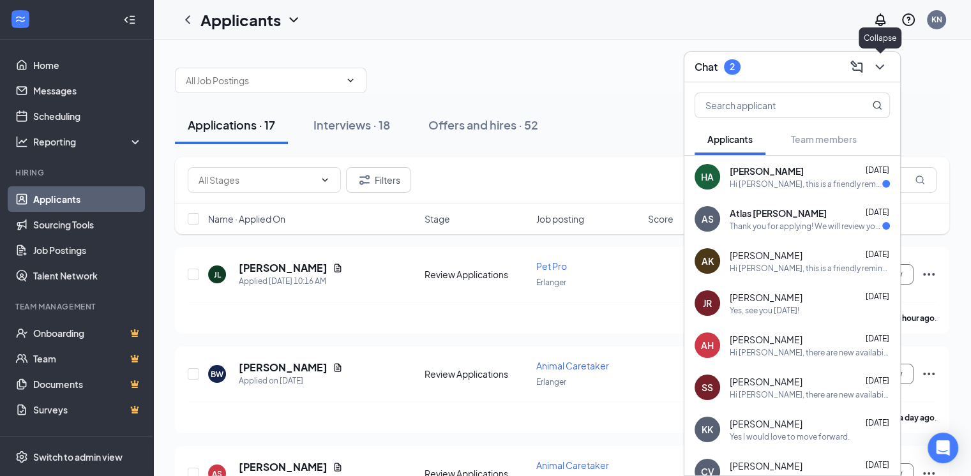  What do you see at coordinates (87, 359) in the screenshot?
I see `a: TeamCrown` at bounding box center [87, 359].